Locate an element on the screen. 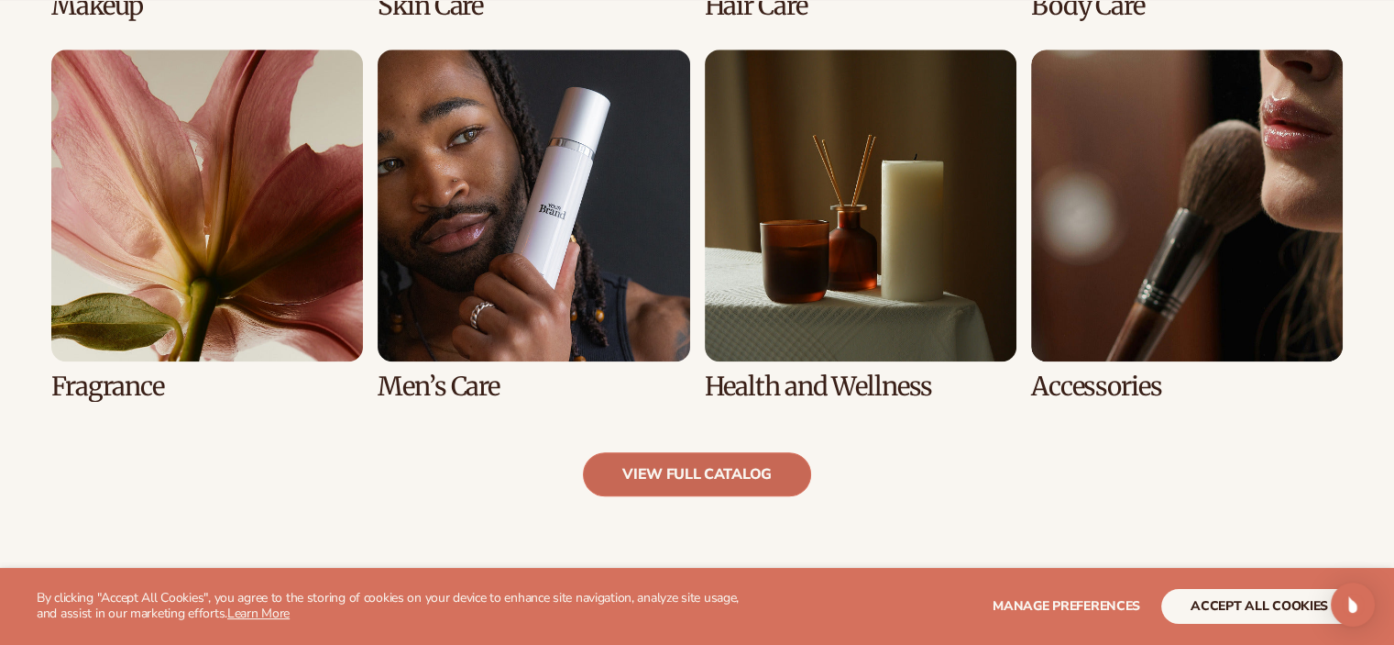 The width and height of the screenshot is (1394, 645). p: By clicking "Accept All Cookies", you agree to the storing of cookies on your device to enhance s... is located at coordinates (398, 606).